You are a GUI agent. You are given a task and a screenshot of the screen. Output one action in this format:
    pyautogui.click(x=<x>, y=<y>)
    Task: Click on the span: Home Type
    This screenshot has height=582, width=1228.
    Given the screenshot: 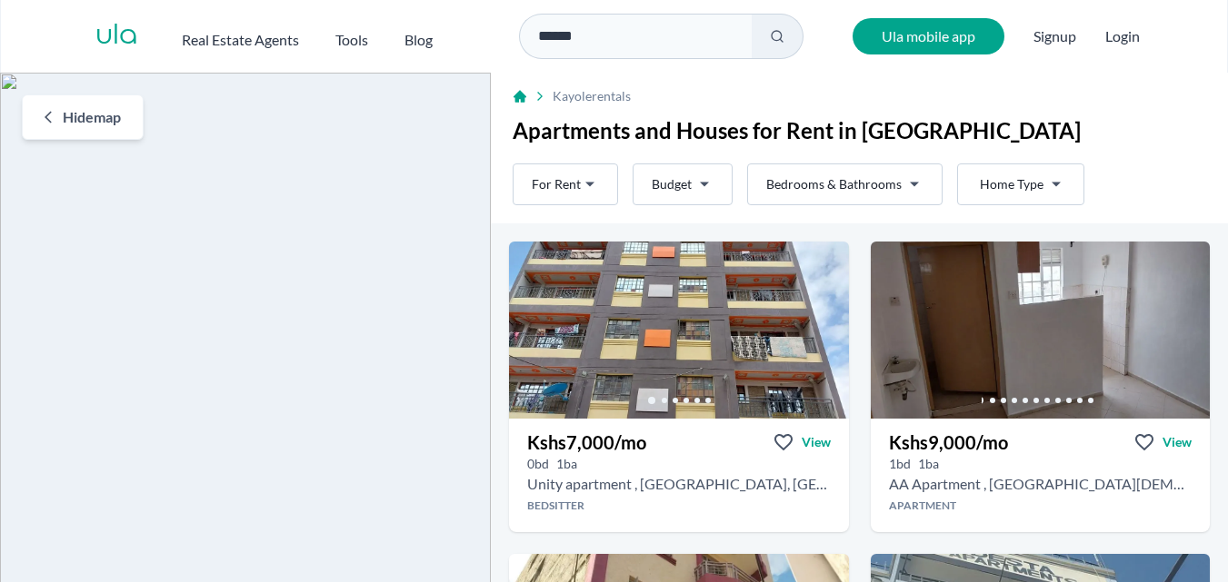 What is the action you would take?
    pyautogui.click(x=1011, y=184)
    